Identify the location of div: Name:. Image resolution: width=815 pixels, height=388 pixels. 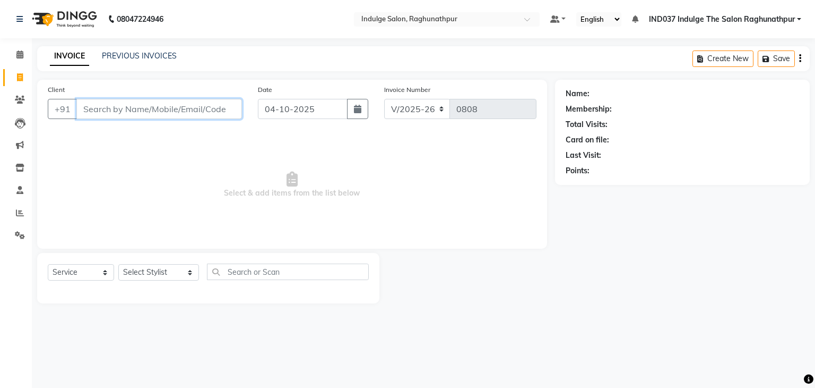
(578, 93).